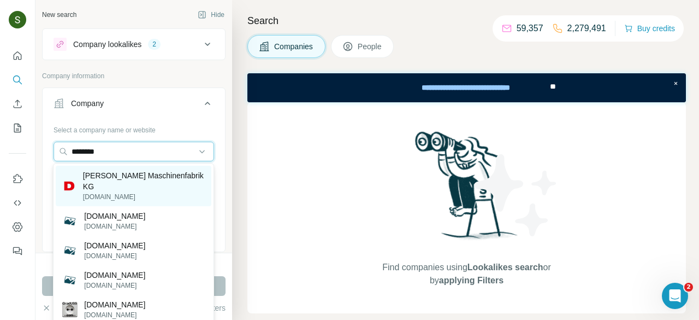  I want to click on span: 2, so click(689, 287).